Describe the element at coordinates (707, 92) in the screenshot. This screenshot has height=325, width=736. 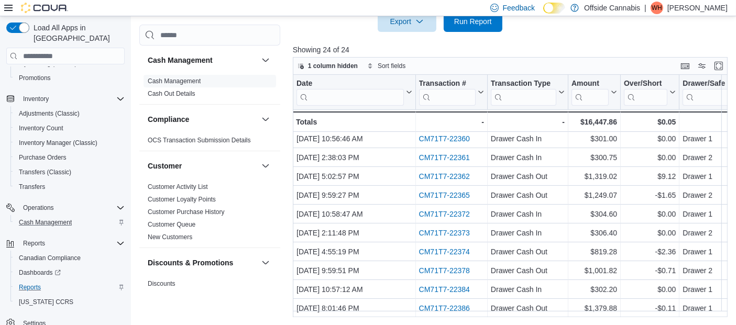
I see `div: Drawer/Safe` at that location.